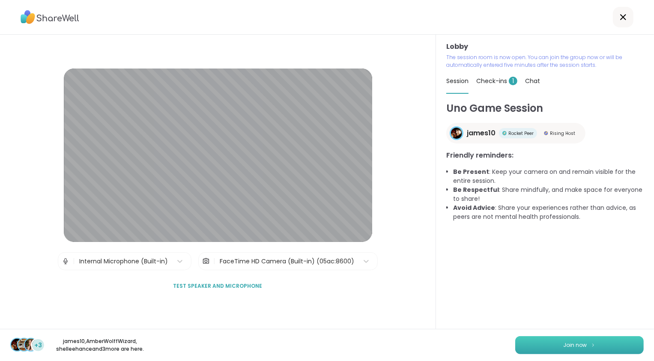  I want to click on button: Test speaker and microphone, so click(218, 286).